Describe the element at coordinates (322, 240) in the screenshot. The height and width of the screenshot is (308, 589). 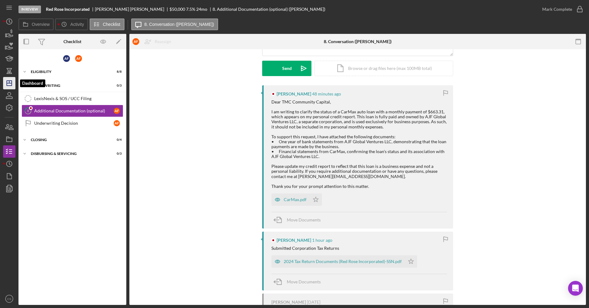
I see `time: 2025-10-10 16:35` at that location.